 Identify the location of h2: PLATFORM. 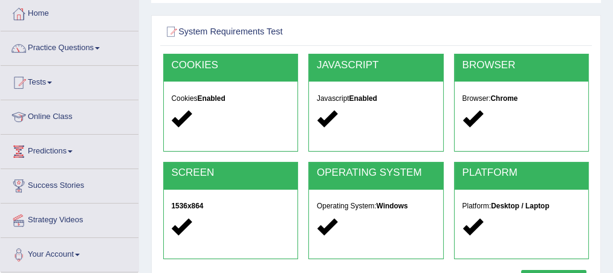
(522, 173).